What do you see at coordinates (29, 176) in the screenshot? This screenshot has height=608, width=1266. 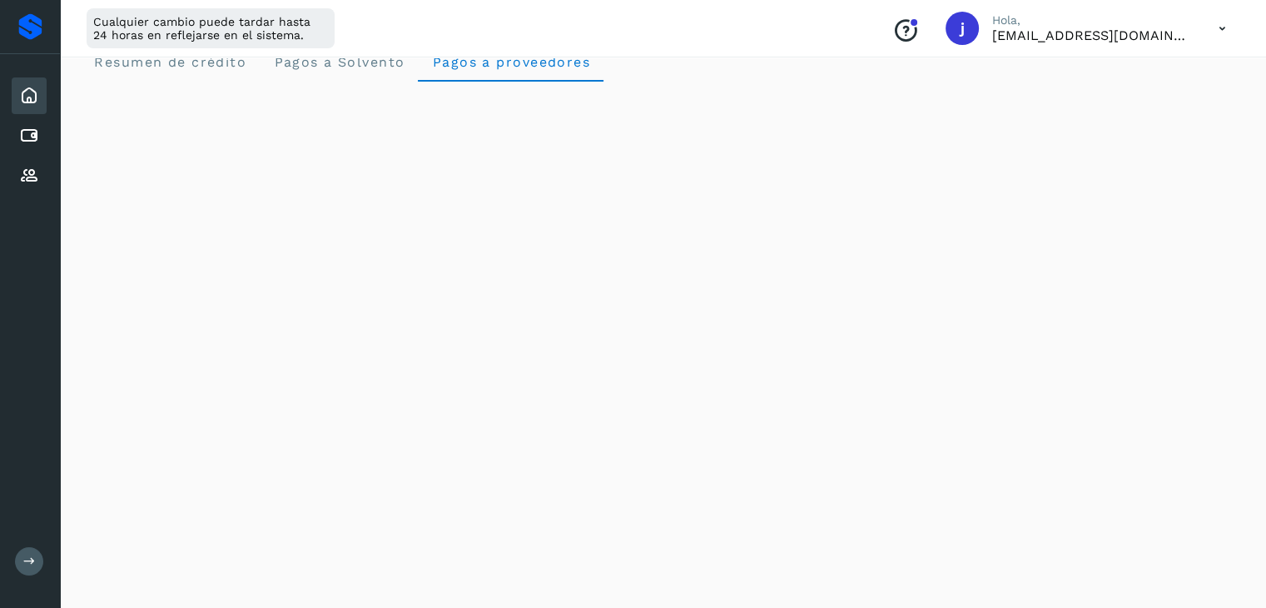 I see `div: Proveedores` at bounding box center [29, 176].